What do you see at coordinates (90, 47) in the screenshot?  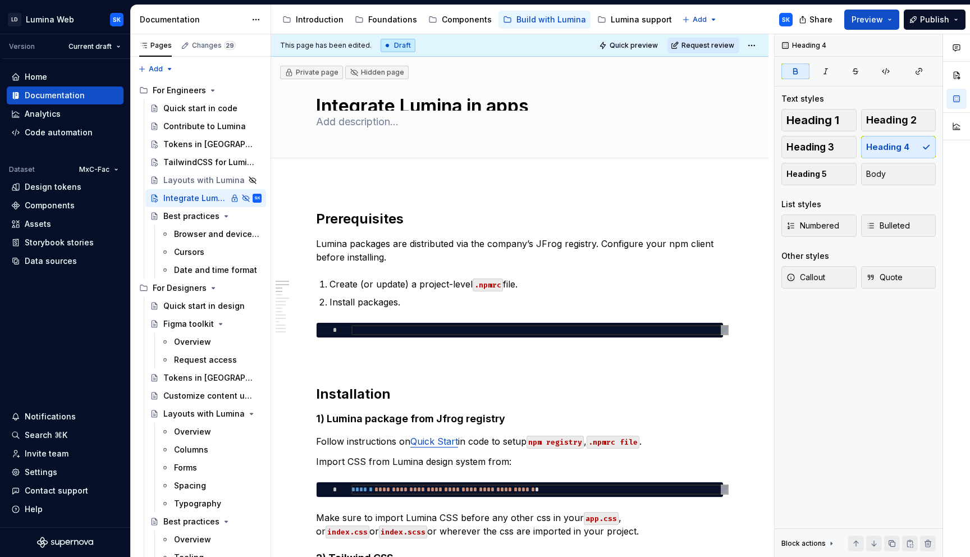 I see `span: Current draft` at bounding box center [90, 47].